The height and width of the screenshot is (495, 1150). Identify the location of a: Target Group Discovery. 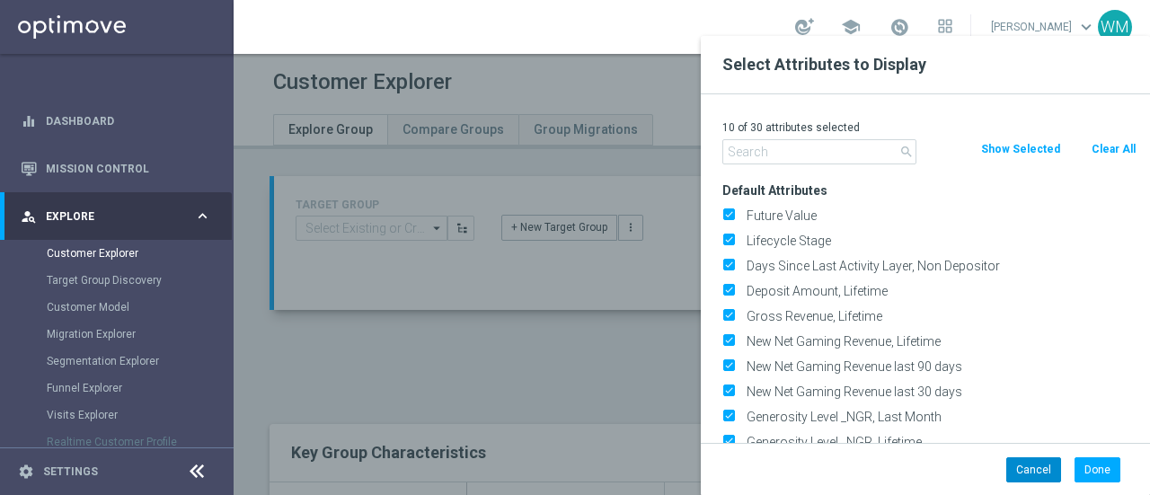
(117, 280).